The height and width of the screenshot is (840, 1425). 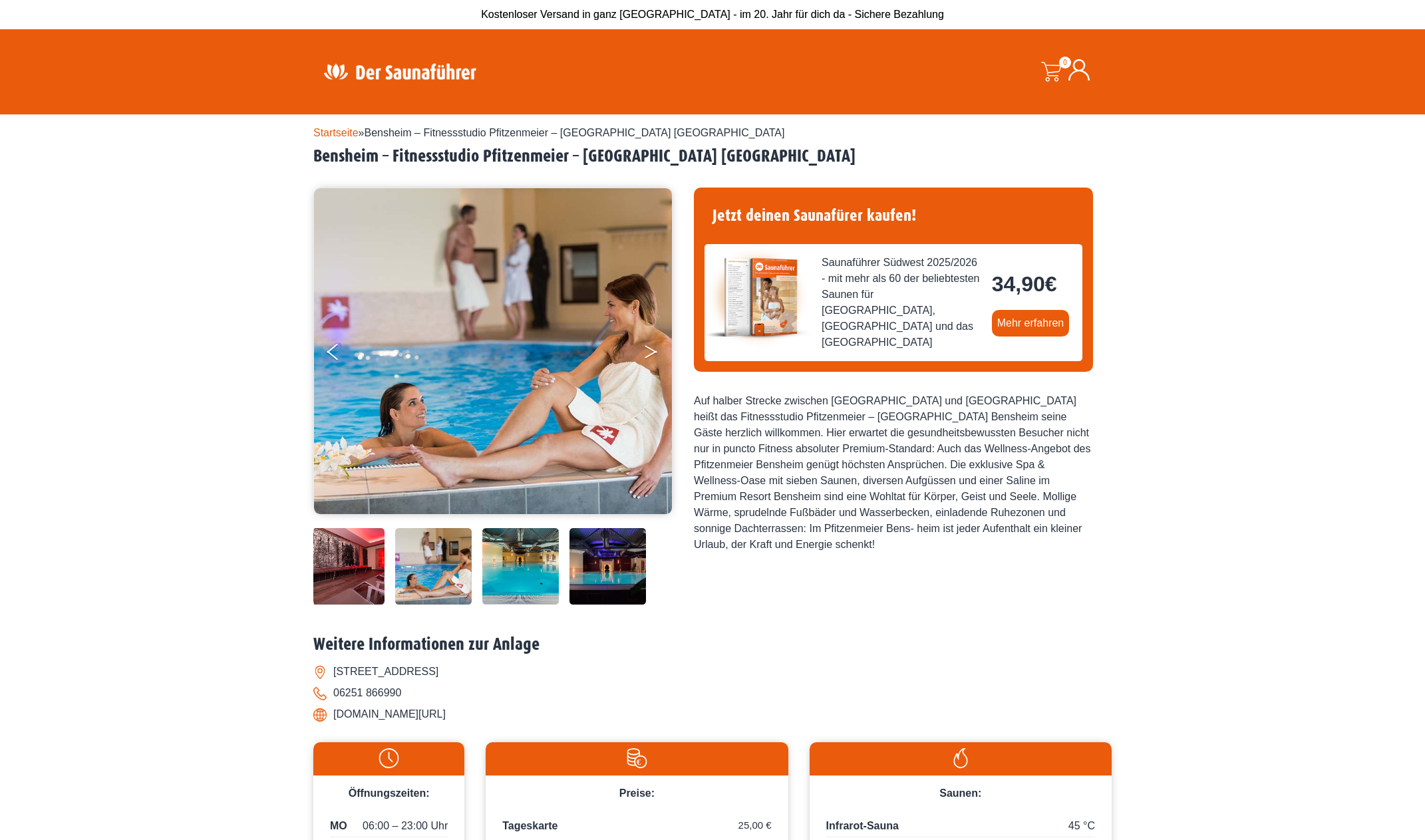 What do you see at coordinates (637, 793) in the screenshot?
I see `span: Preise:` at bounding box center [637, 793].